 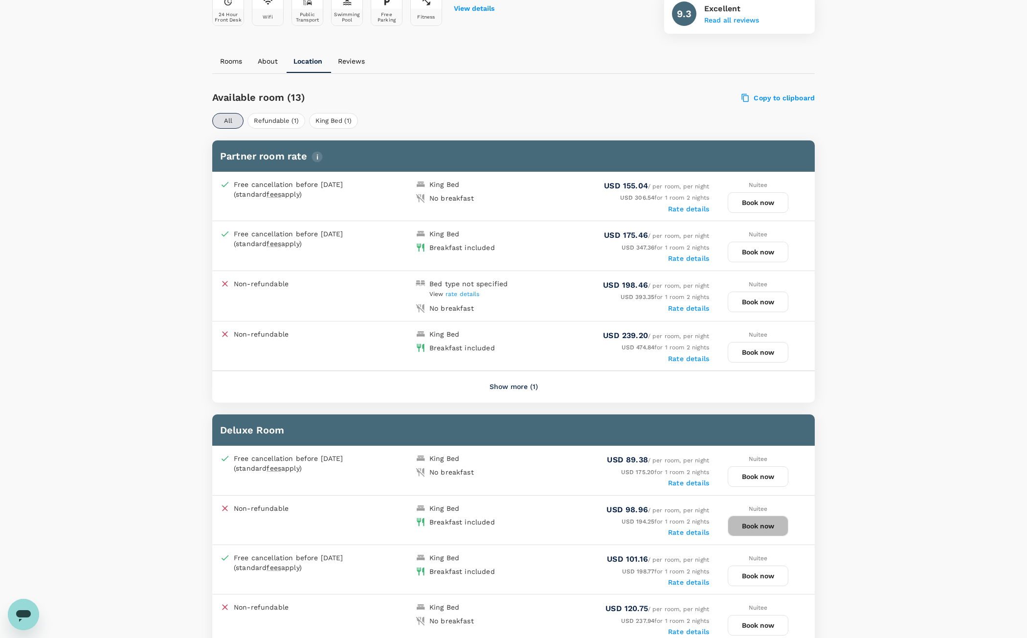 What do you see at coordinates (638, 521) in the screenshot?
I see `span: USD 194.25` at bounding box center [638, 521].